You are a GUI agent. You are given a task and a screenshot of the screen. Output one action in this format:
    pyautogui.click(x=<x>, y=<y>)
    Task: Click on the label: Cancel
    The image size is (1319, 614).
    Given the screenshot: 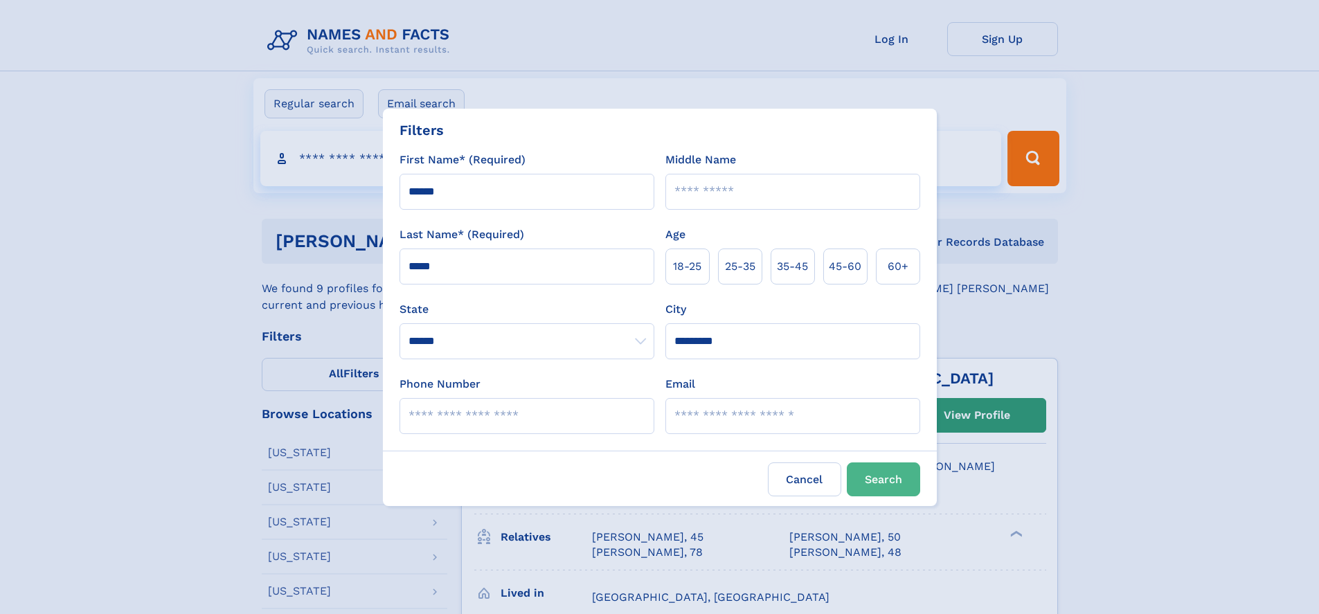 What is the action you would take?
    pyautogui.click(x=804, y=479)
    